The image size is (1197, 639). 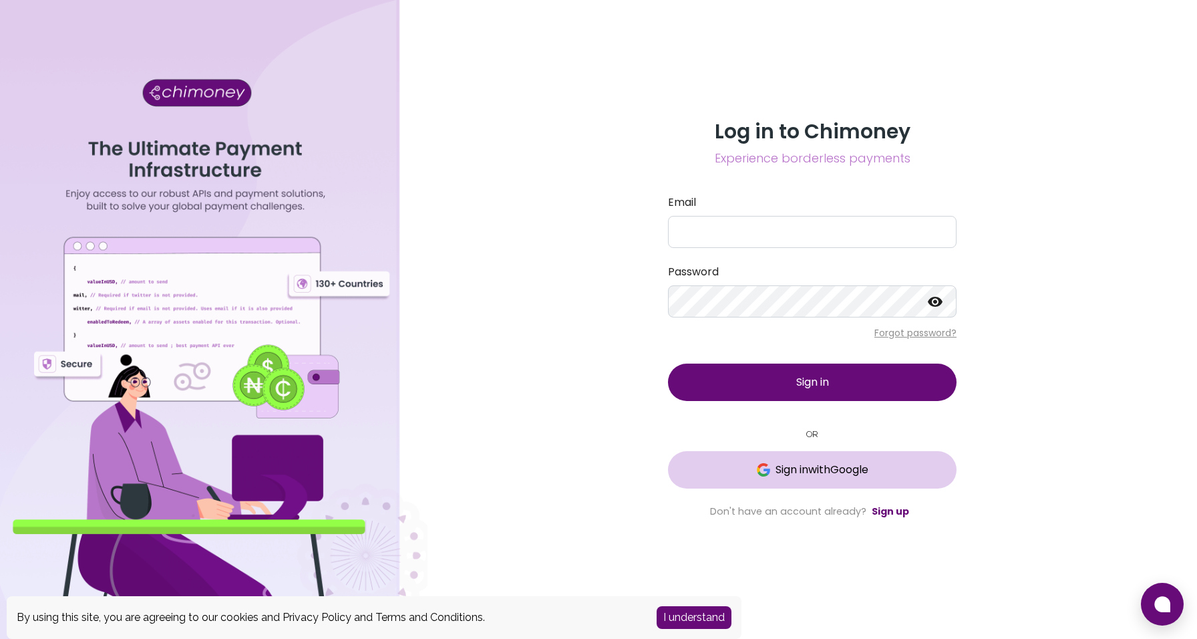 I want to click on span: Experience borderless payments, so click(x=812, y=158).